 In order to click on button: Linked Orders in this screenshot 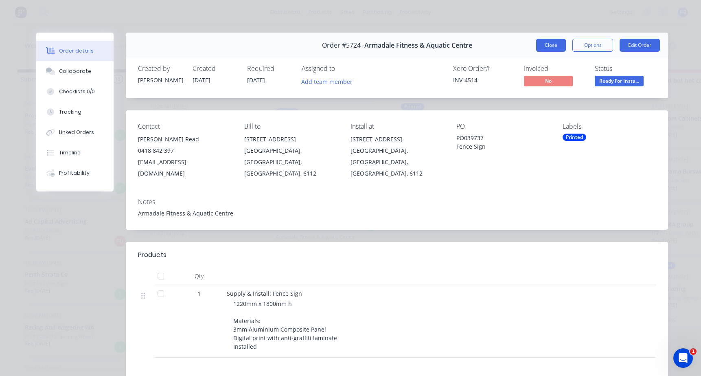, I will do `click(75, 132)`.